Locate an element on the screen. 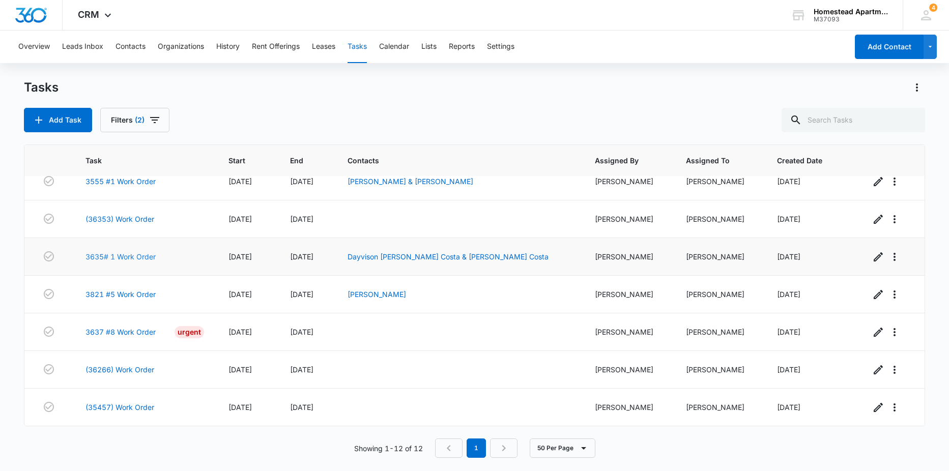  button: Leases is located at coordinates (323, 47).